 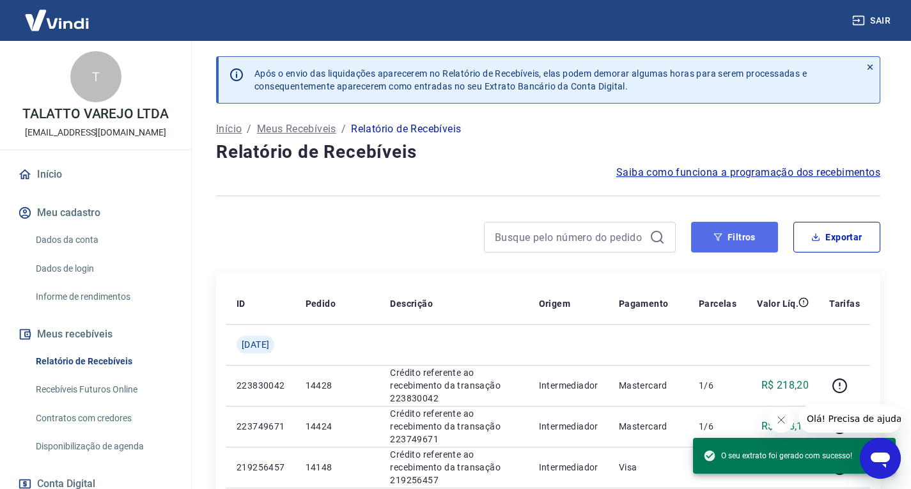 I want to click on button: Meus recebíveis, so click(x=95, y=334).